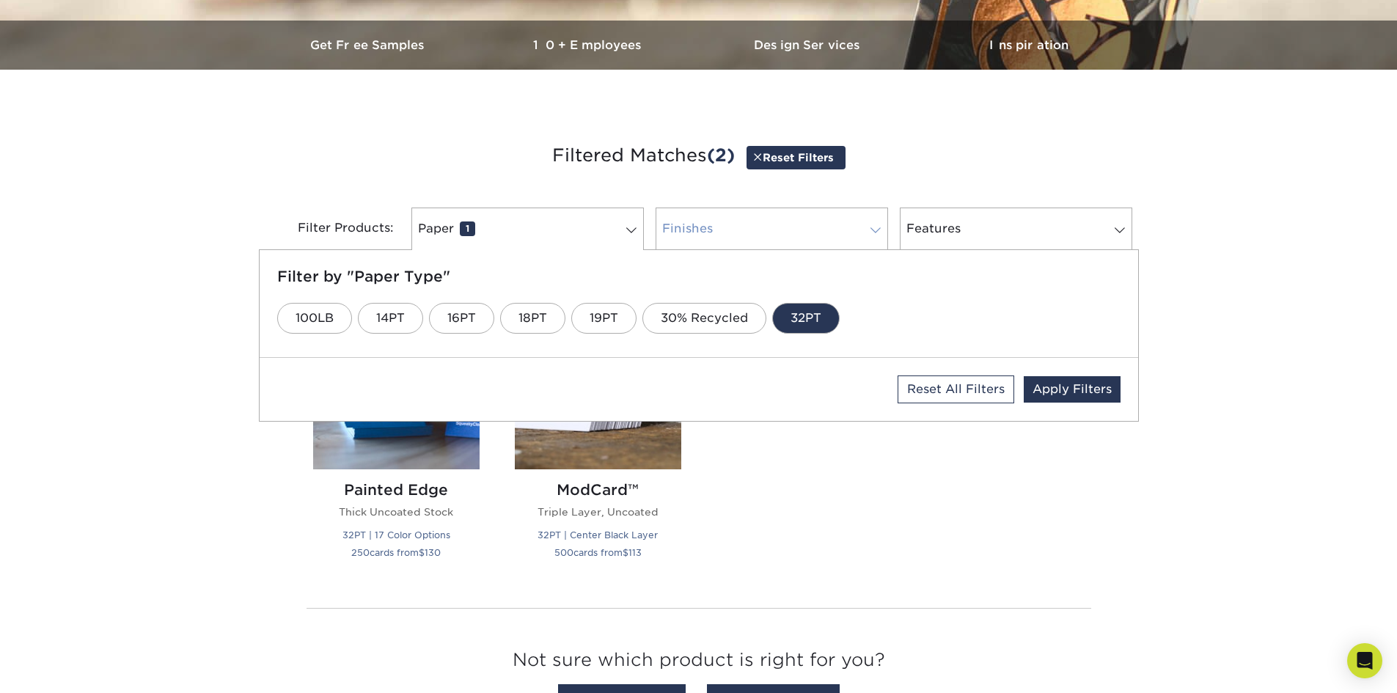 This screenshot has height=693, width=1397. I want to click on div: Open Intercom Messenger, so click(1364, 661).